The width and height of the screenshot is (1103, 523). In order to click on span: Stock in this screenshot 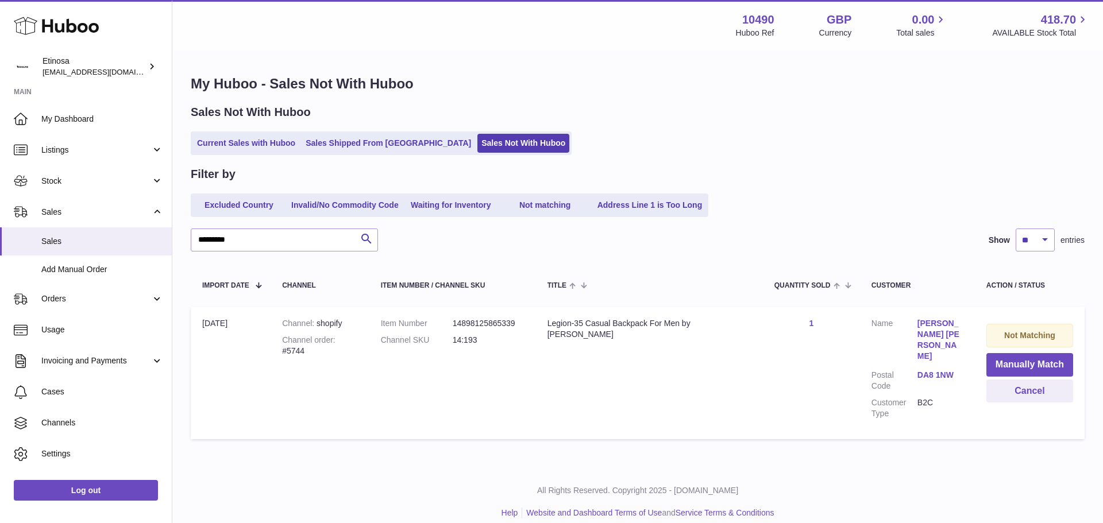, I will do `click(96, 181)`.